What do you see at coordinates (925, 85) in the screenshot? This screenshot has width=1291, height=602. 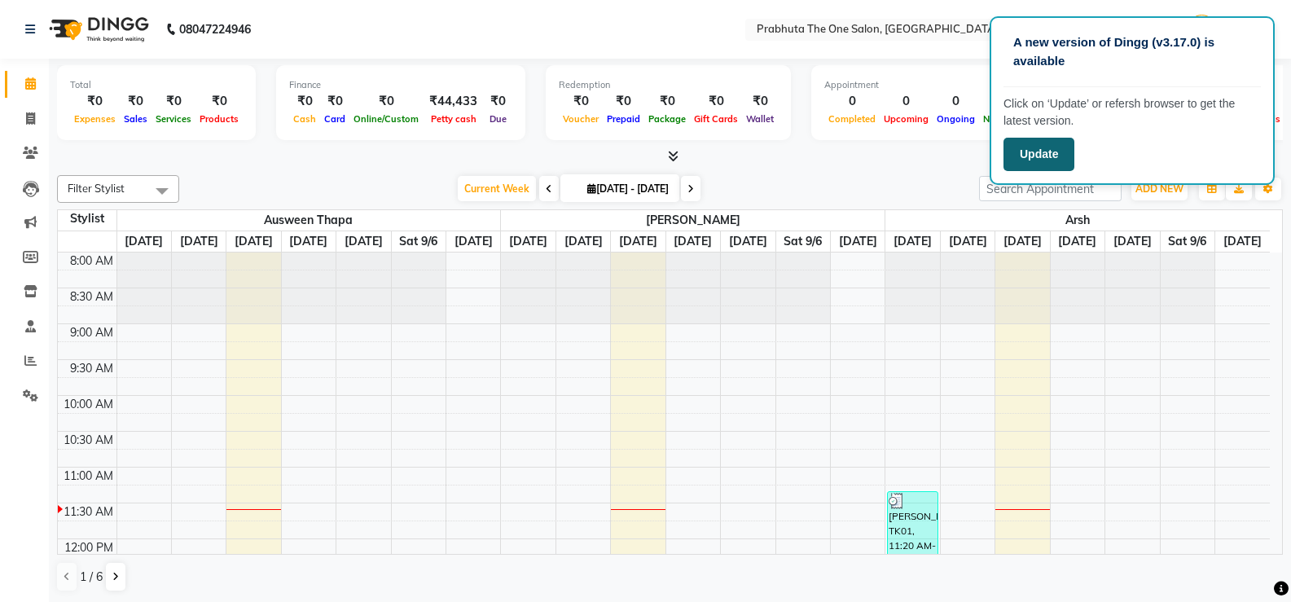 I see `div: Appointment` at bounding box center [925, 85].